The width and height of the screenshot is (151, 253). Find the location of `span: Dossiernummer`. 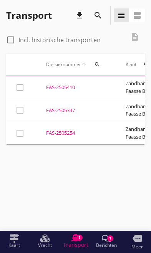

span: Dossiernummer is located at coordinates (63, 65).